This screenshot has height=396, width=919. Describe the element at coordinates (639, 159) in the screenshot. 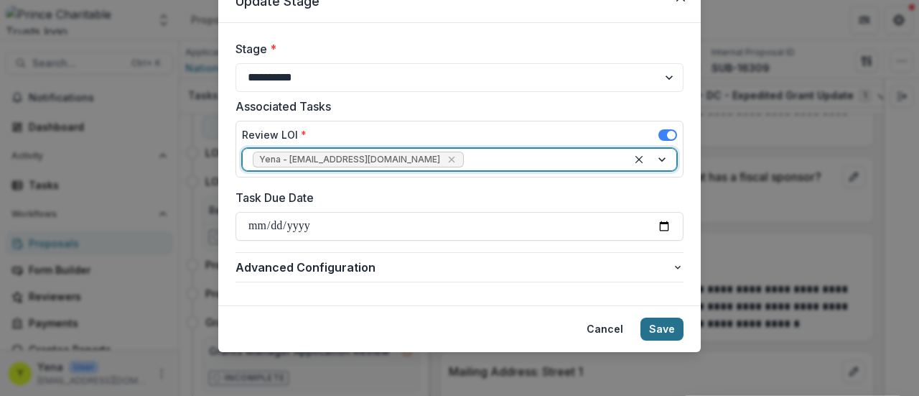

I see `div: Clear selected options` at that location.